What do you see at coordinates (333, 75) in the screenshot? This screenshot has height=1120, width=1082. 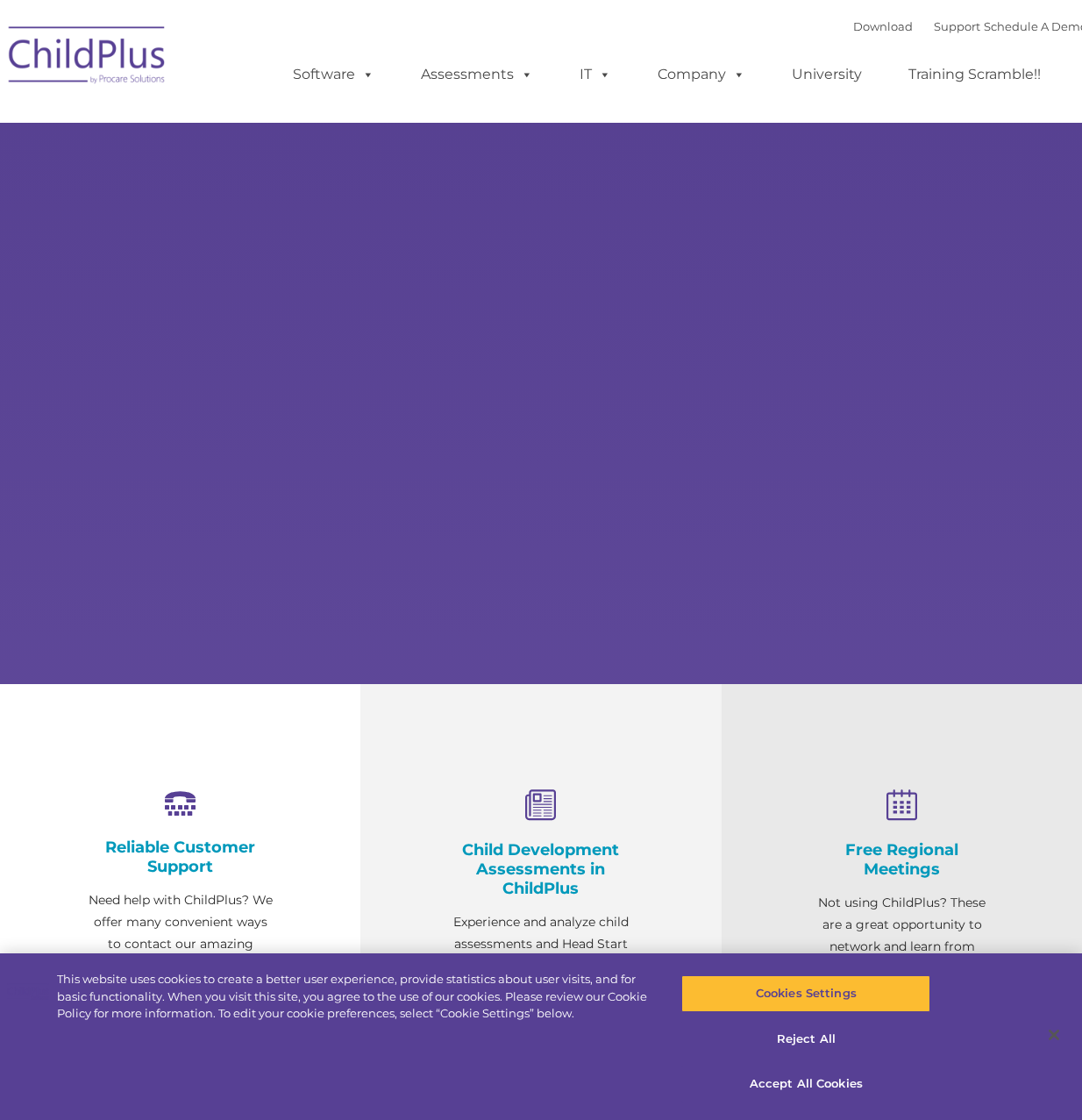 I see `a: Software` at bounding box center [333, 75].